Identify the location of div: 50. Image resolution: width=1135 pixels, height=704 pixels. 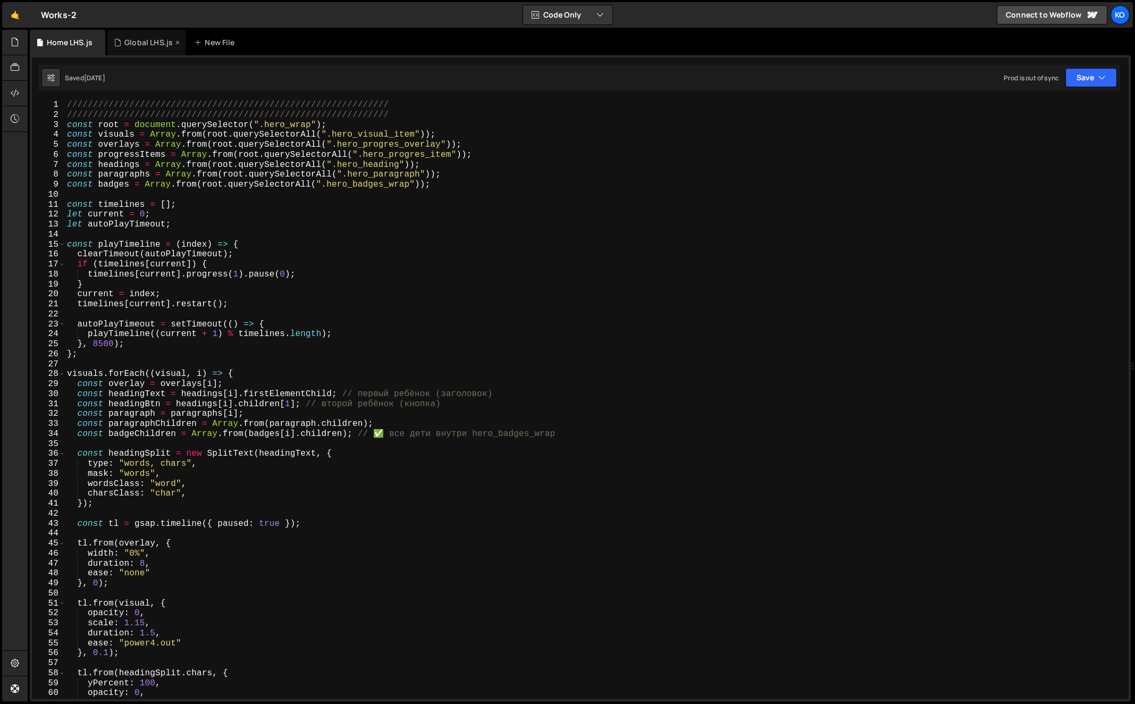
(48, 593).